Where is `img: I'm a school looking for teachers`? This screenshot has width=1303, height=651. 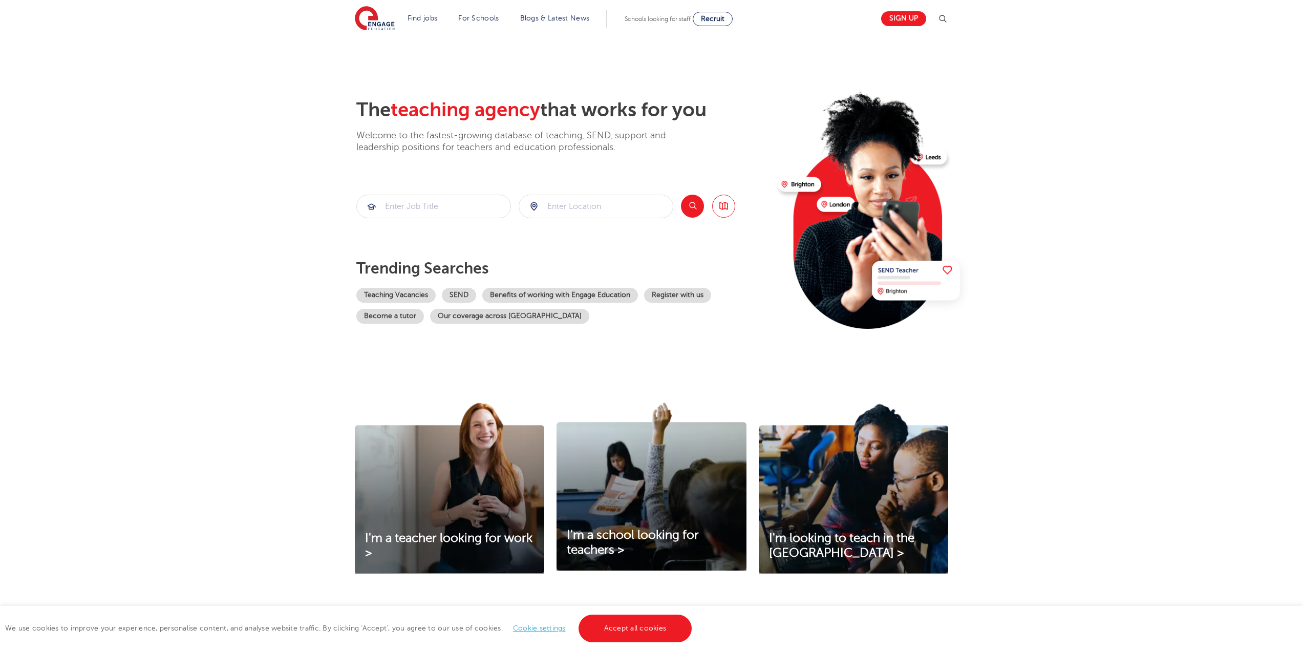
img: I'm a school looking for teachers is located at coordinates (651, 486).